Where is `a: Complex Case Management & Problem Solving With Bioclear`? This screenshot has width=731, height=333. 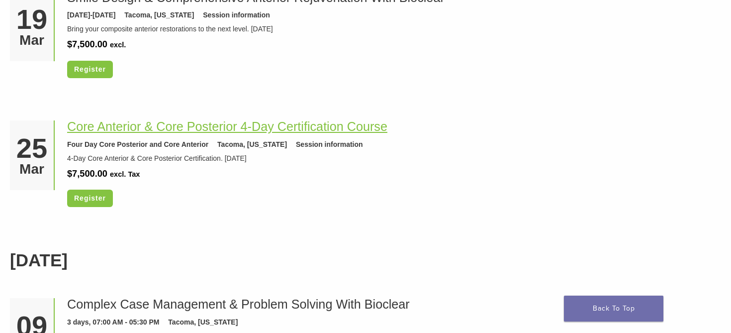 a: Complex Case Management & Problem Solving With Bioclear is located at coordinates (238, 304).